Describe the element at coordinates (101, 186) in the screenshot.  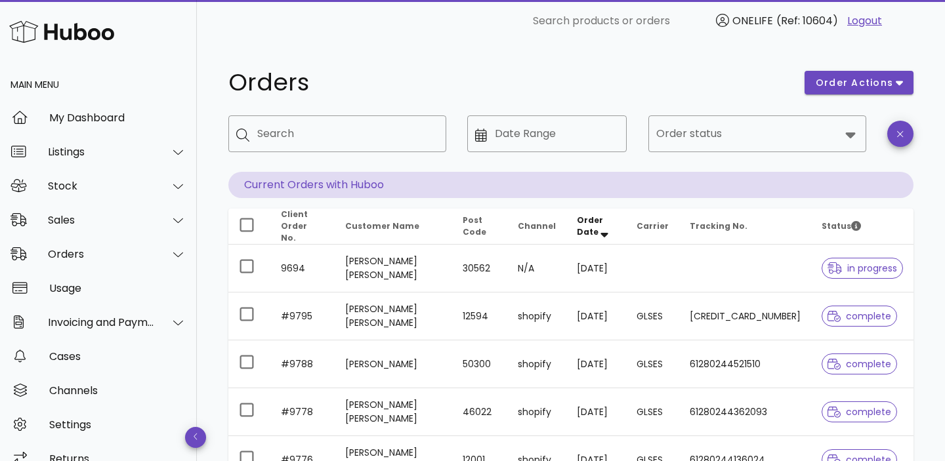
I see `div: Stock` at that location.